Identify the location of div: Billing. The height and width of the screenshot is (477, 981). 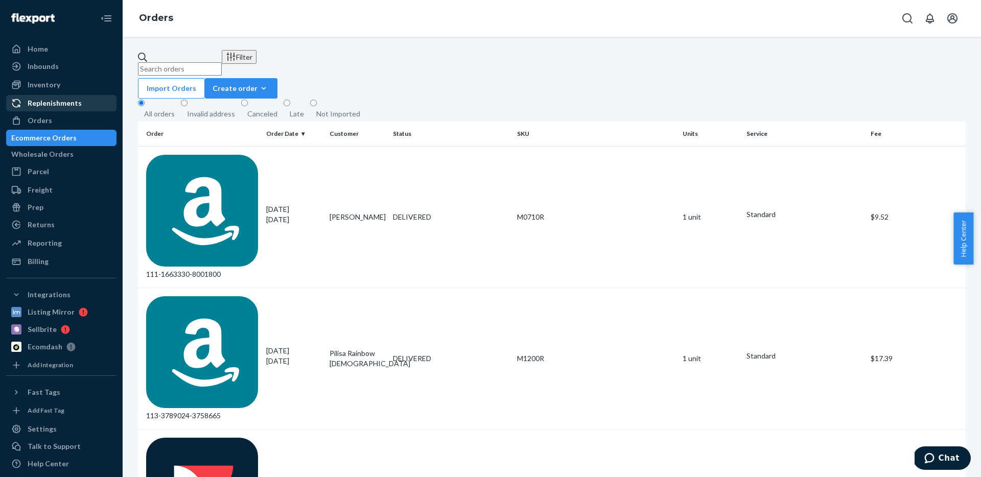
(38, 262).